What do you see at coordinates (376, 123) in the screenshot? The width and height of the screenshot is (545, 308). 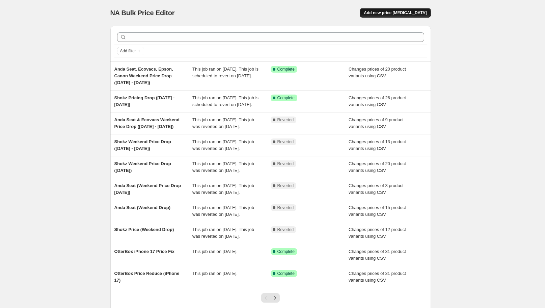 I see `span: Changes prices of 9 product variants using CSV` at bounding box center [376, 123].